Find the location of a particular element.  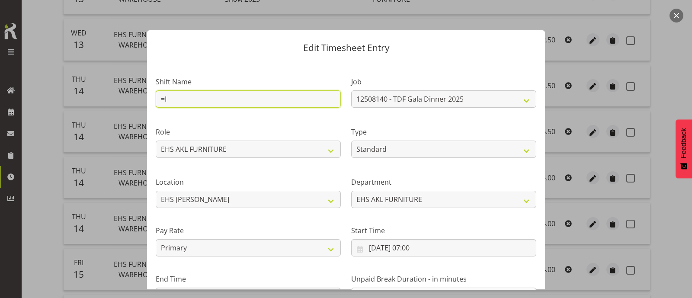

label: Start Time is located at coordinates (444, 231).